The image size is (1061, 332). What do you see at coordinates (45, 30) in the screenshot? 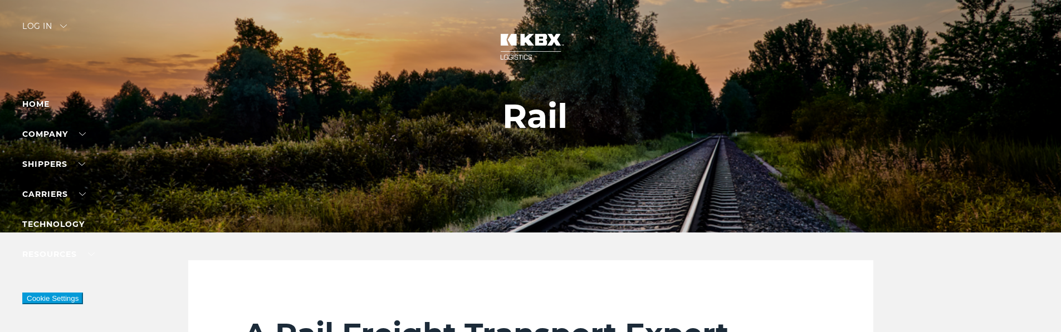
I see `div: Log in` at bounding box center [45, 30].